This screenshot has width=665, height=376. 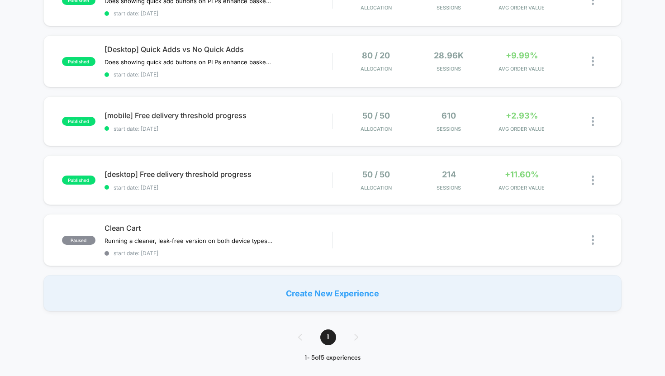 What do you see at coordinates (219, 115) in the screenshot?
I see `span: [mobile] Free delivery threshold progress` at bounding box center [219, 115].